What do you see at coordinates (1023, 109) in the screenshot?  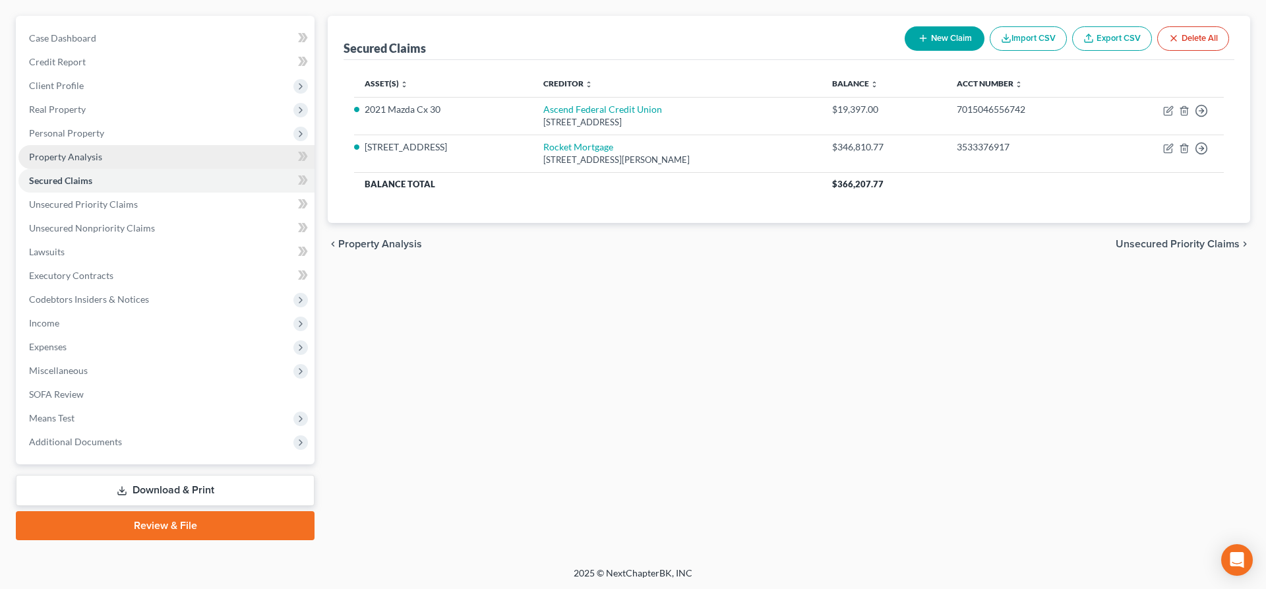 I see `div: 7015046556742` at bounding box center [1023, 109].